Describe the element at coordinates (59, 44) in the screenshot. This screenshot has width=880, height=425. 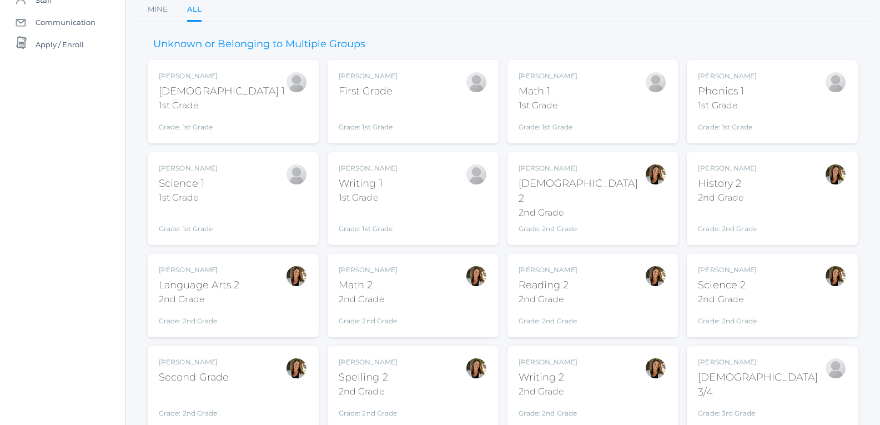
I see `span: Apply / Enroll` at that location.